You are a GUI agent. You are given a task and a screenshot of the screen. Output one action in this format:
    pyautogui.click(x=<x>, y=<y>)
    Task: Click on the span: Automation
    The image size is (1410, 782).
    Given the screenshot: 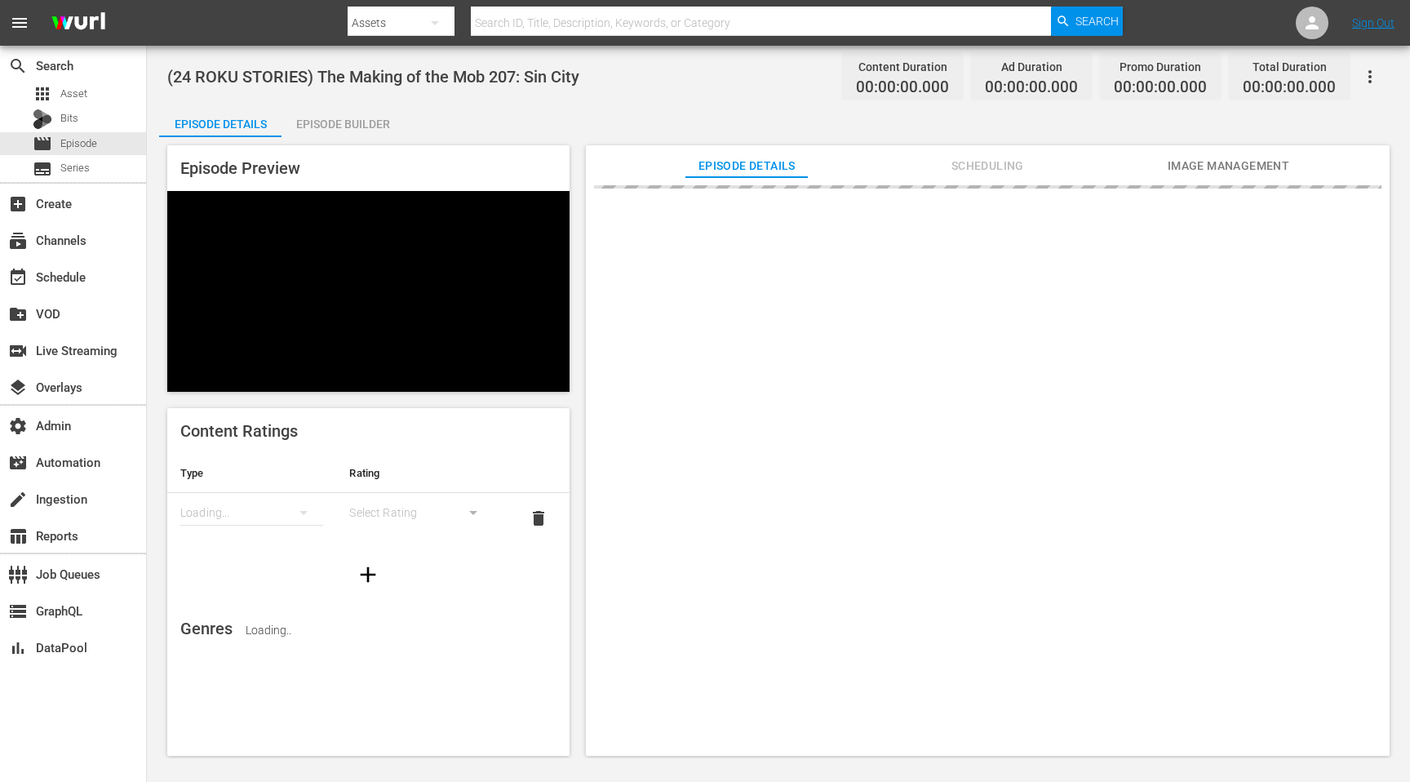 What is the action you would take?
    pyautogui.click(x=18, y=463)
    